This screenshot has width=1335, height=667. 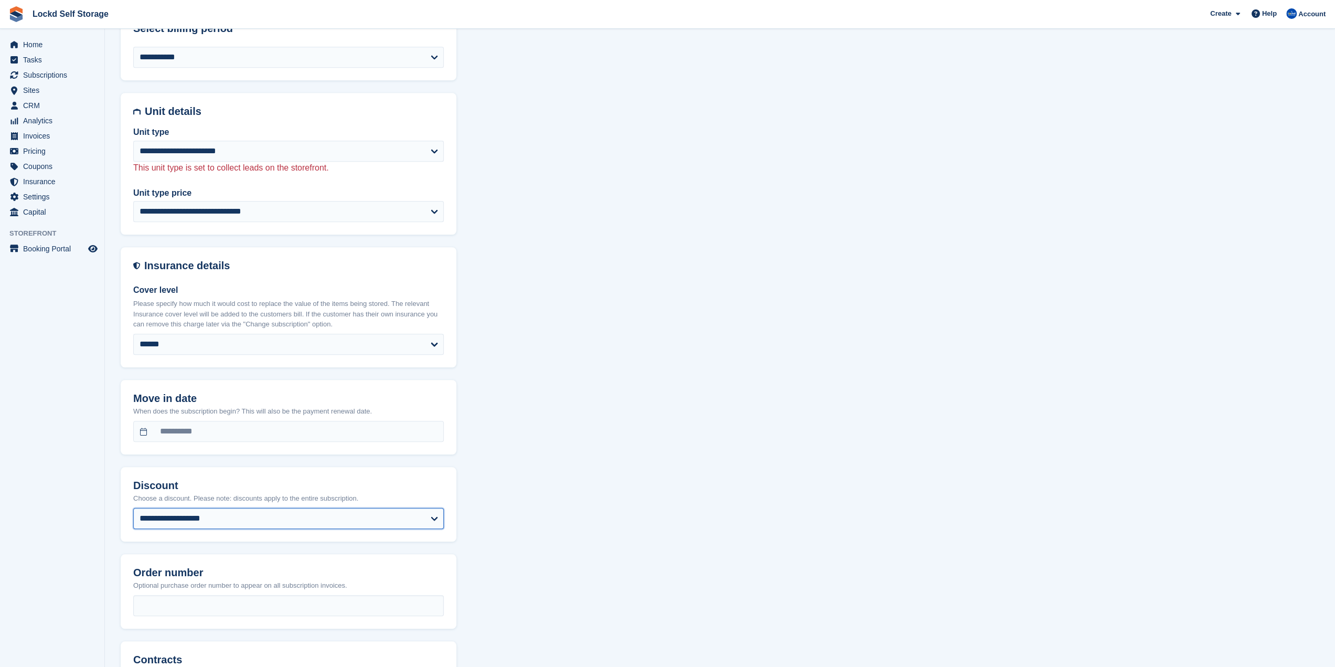 What do you see at coordinates (55, 45) in the screenshot?
I see `span: Home` at bounding box center [55, 45].